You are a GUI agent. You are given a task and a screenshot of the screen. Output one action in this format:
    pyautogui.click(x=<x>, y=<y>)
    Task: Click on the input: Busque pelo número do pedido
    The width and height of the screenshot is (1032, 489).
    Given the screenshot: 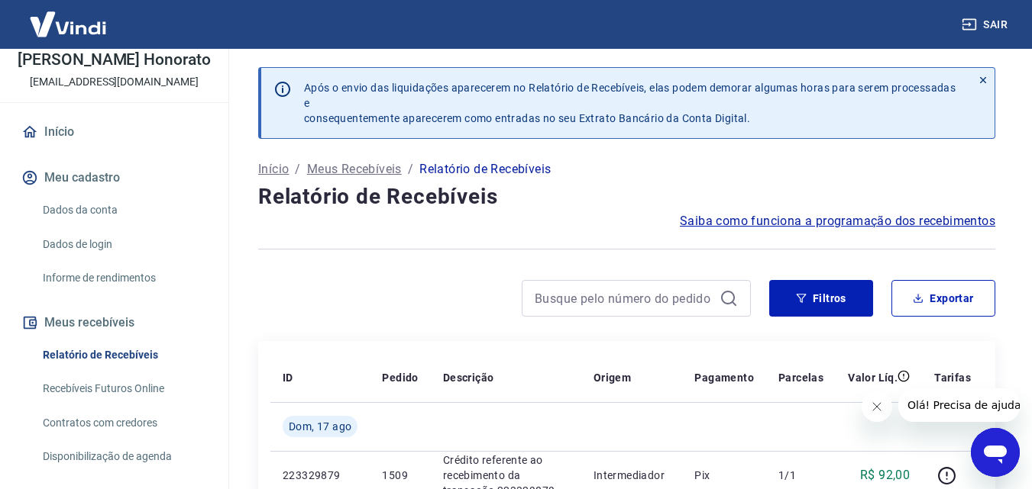 What is the action you would take?
    pyautogui.click(x=624, y=299)
    